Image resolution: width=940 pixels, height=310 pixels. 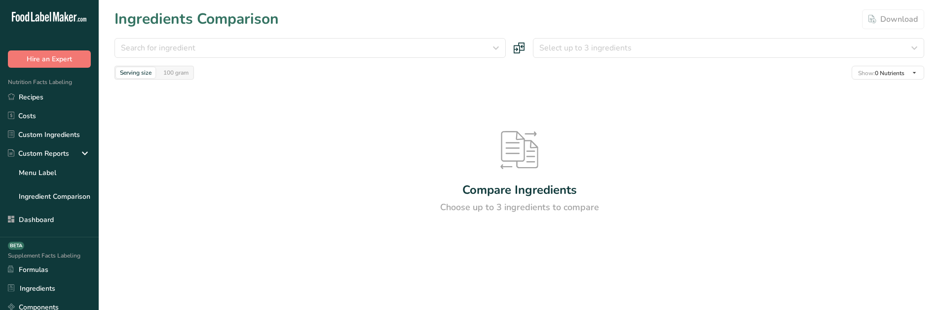 What do you see at coordinates (520, 190) in the screenshot?
I see `div: Compare Ingredients` at bounding box center [520, 190].